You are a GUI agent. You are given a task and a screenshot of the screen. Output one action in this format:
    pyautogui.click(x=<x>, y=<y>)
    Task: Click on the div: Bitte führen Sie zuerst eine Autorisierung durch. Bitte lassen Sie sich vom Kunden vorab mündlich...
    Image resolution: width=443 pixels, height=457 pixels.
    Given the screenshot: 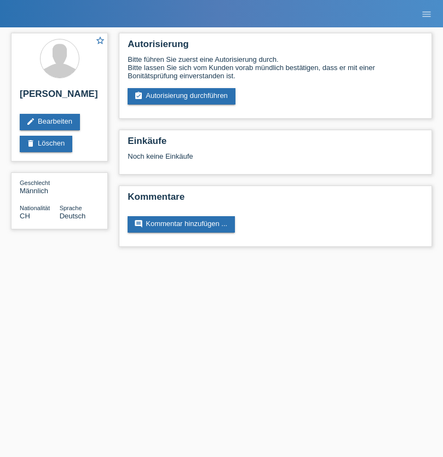 What is the action you would take?
    pyautogui.click(x=275, y=67)
    